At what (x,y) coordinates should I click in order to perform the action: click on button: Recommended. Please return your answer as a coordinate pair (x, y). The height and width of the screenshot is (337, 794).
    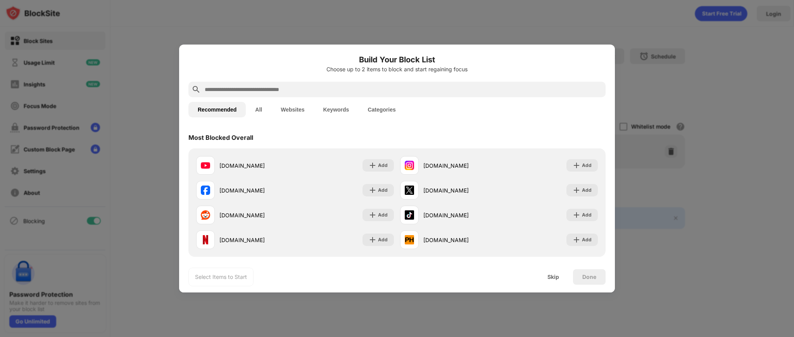
    Looking at the image, I should click on (217, 110).